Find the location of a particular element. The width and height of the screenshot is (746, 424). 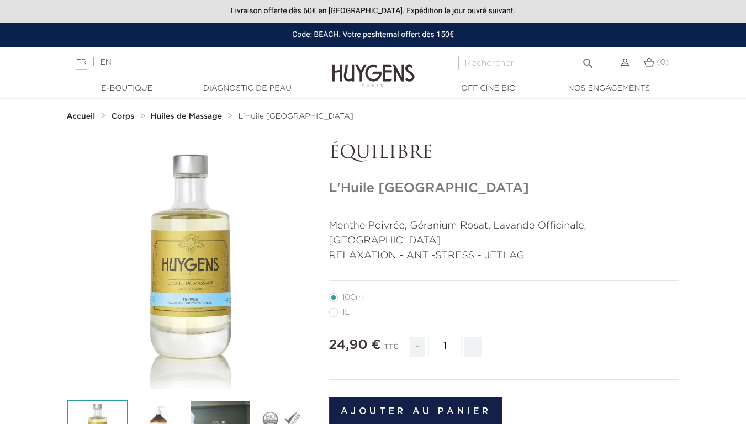

input: Quantité is located at coordinates (445, 346).